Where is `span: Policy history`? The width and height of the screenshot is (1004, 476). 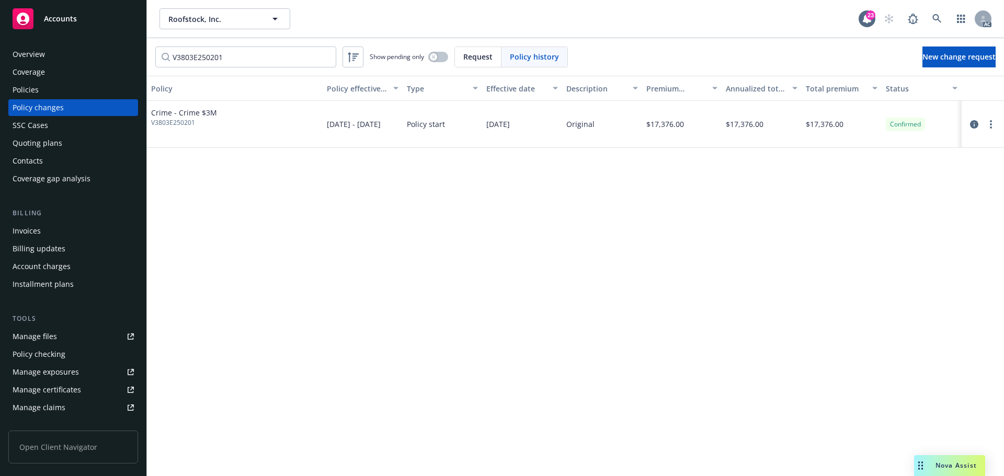 span: Policy history is located at coordinates (534, 56).